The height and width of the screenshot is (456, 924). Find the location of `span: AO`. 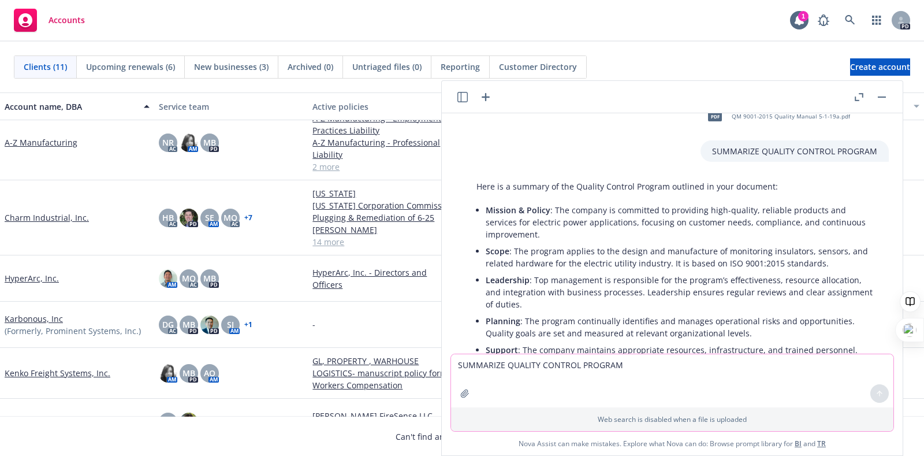

span: AO is located at coordinates (210, 373).